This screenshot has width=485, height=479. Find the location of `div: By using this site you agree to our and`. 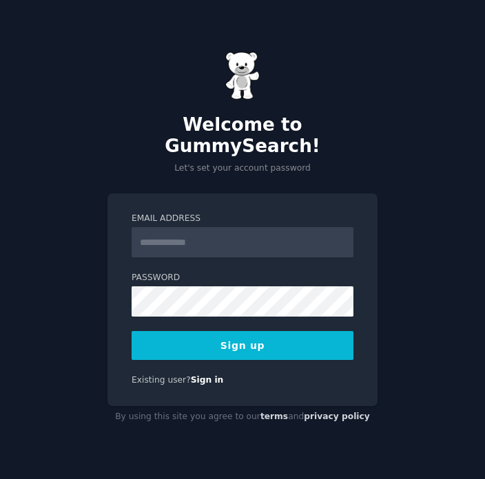

div: By using this site you agree to our and is located at coordinates (242, 417).